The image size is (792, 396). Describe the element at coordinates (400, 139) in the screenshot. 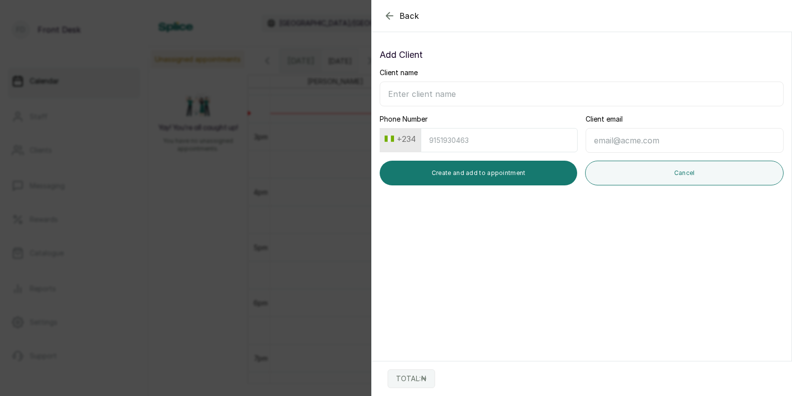

I see `button: +234` at that location.